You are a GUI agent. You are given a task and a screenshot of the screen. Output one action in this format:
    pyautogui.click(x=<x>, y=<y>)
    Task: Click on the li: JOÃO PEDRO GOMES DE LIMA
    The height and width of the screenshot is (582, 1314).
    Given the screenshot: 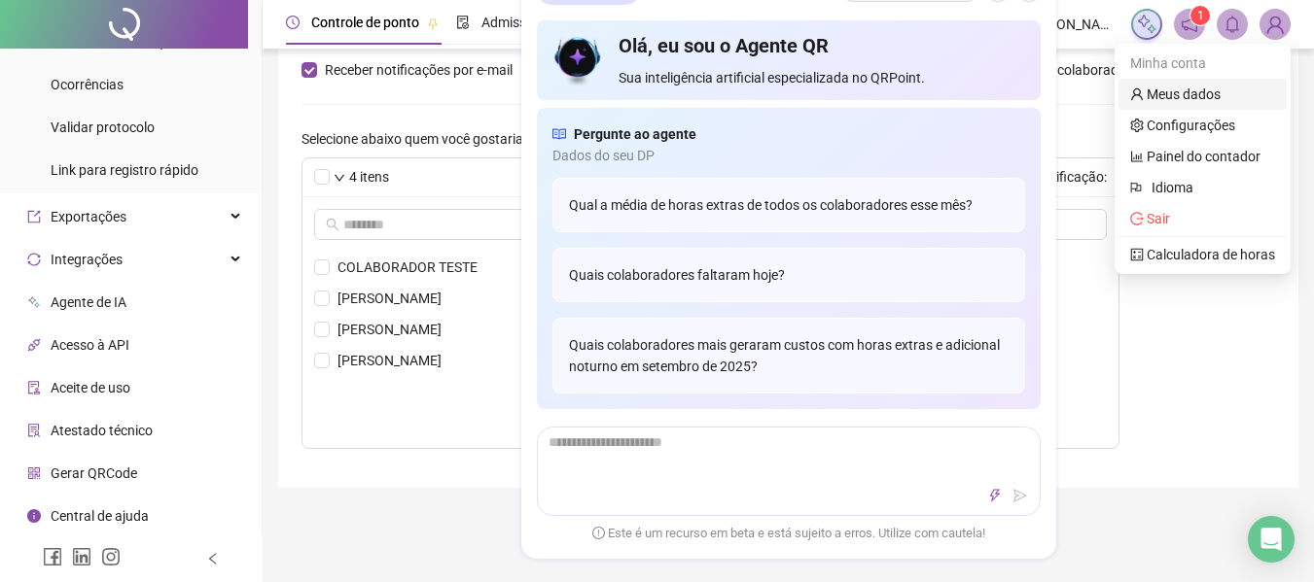 What is the action you would take?
    pyautogui.click(x=496, y=330)
    